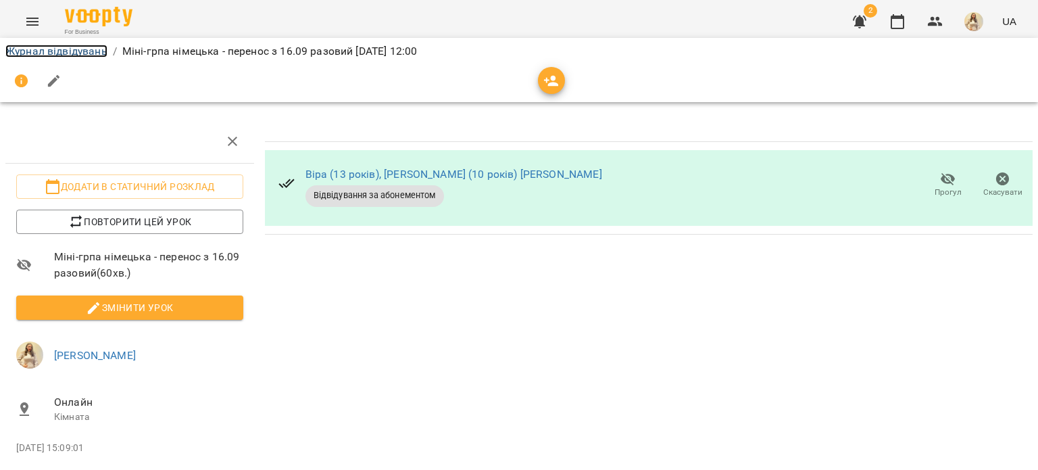 This screenshot has width=1038, height=470. Describe the element at coordinates (149, 402) in the screenshot. I see `span: Онлайн` at that location.